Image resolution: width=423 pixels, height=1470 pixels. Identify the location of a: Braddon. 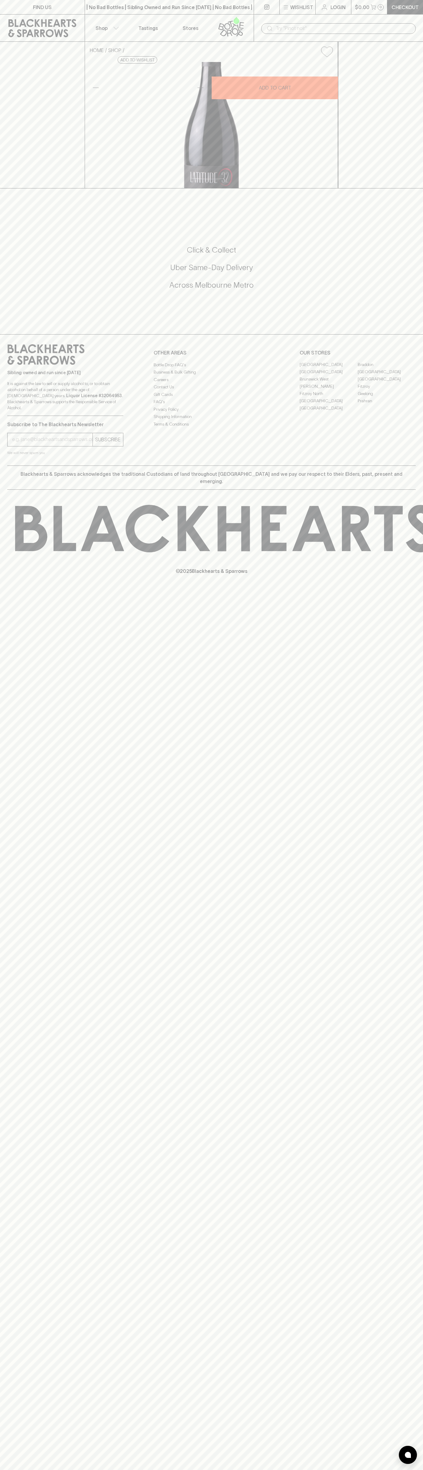
(387, 365).